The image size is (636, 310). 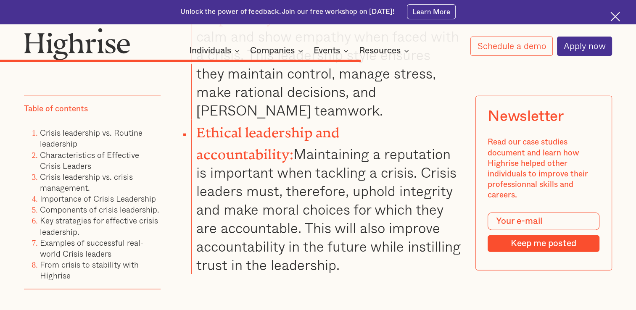 What do you see at coordinates (268, 140) in the screenshot?
I see `strong: Ethical leadership and accountability:` at bounding box center [268, 140].